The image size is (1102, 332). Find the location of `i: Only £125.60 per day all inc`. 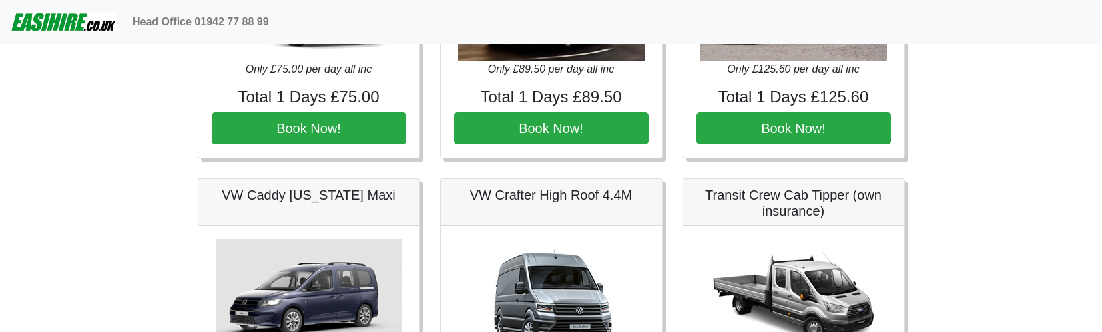

i: Only £125.60 per day all inc is located at coordinates (793, 69).